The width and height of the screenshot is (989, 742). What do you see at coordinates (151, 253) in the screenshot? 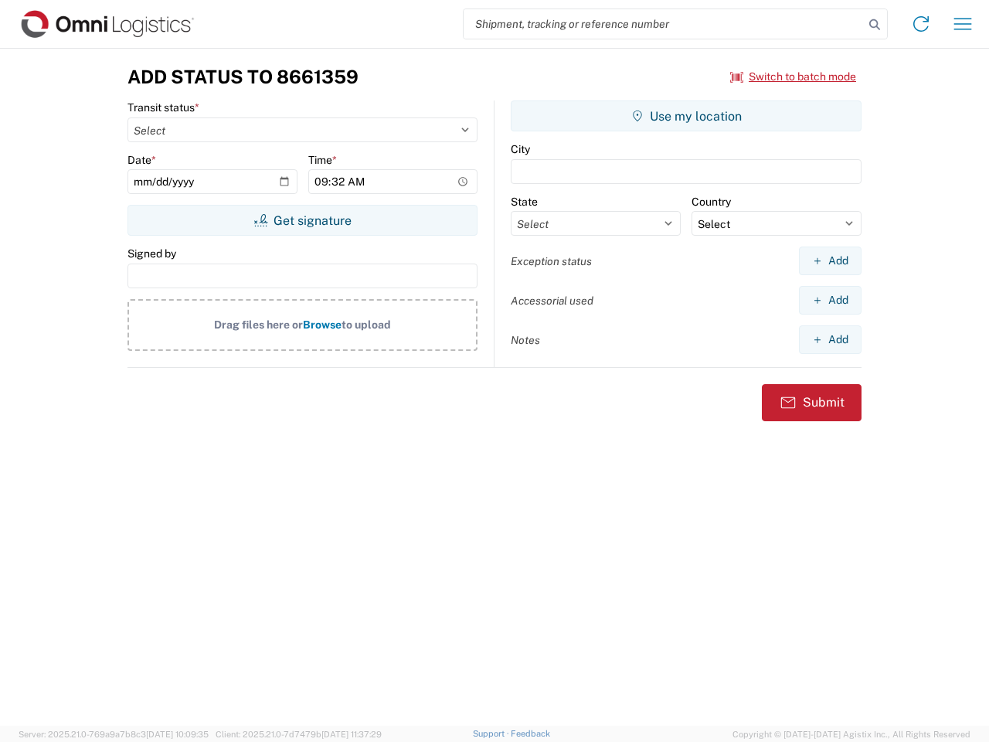
I see `label: Signed by` at bounding box center [151, 253].